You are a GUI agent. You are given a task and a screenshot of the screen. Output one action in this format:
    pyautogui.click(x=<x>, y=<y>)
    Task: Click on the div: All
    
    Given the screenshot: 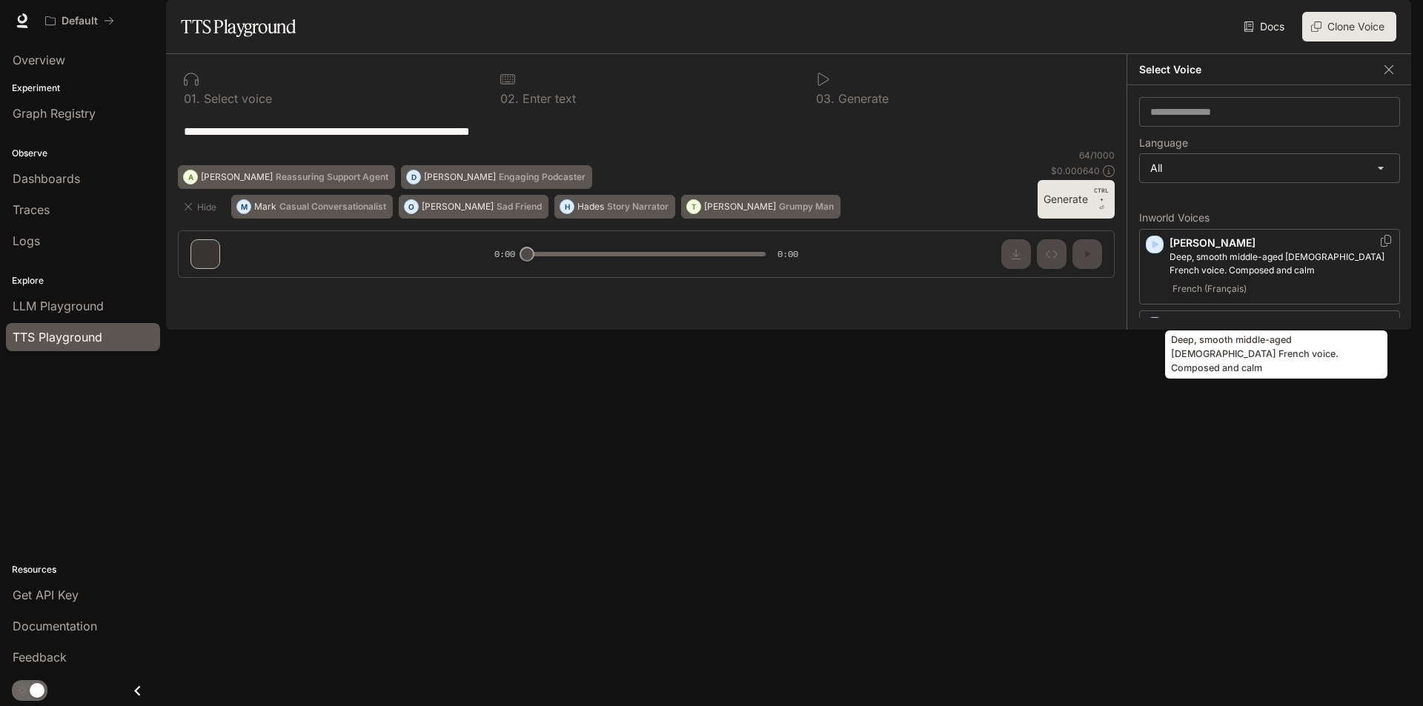 What is the action you would take?
    pyautogui.click(x=1270, y=168)
    